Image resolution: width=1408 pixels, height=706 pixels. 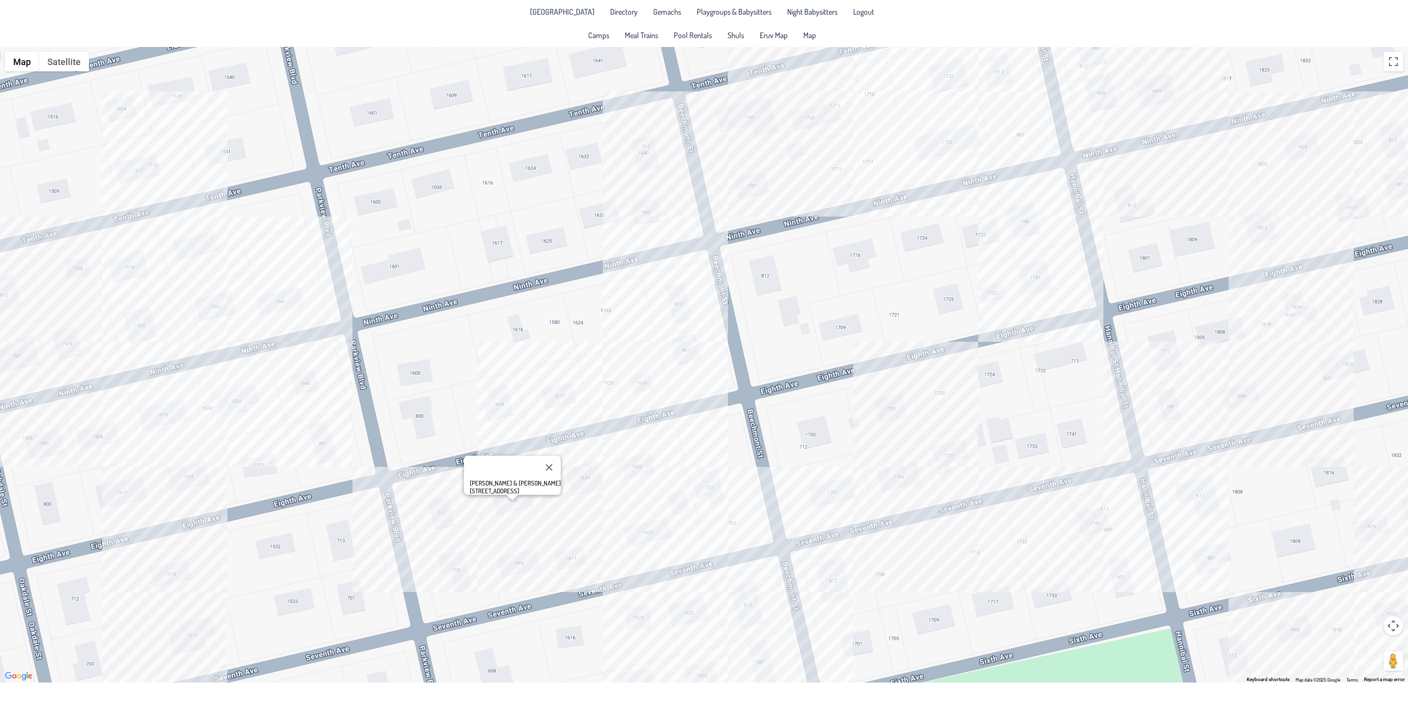 What do you see at coordinates (598, 35) in the screenshot?
I see `li: Camps` at bounding box center [598, 35].